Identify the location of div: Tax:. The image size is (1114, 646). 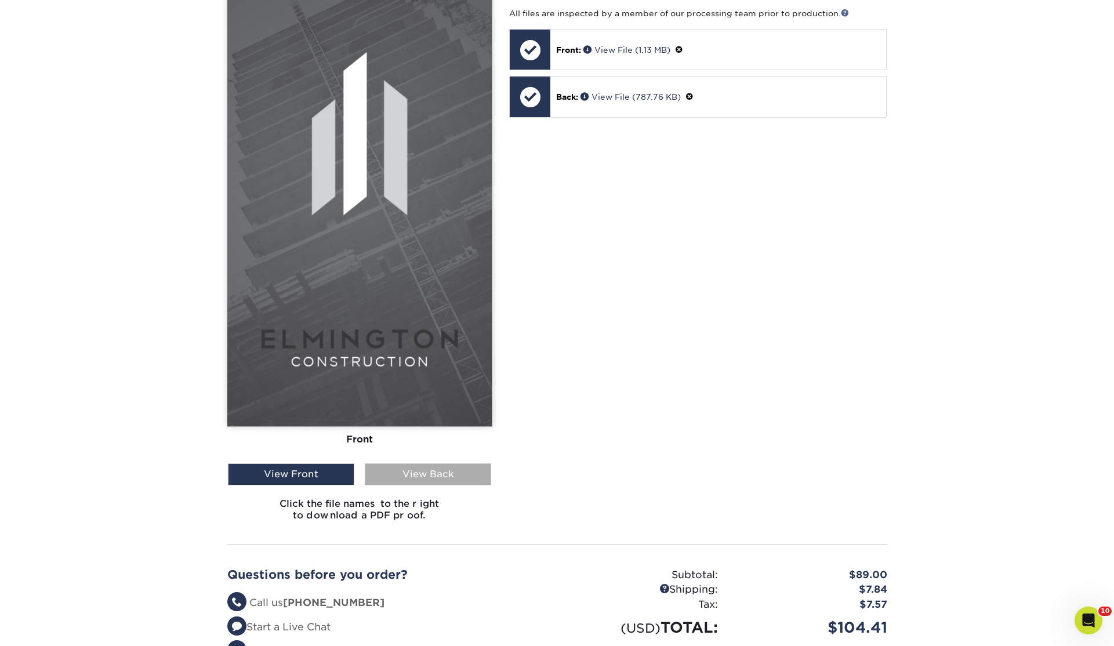
(642, 605).